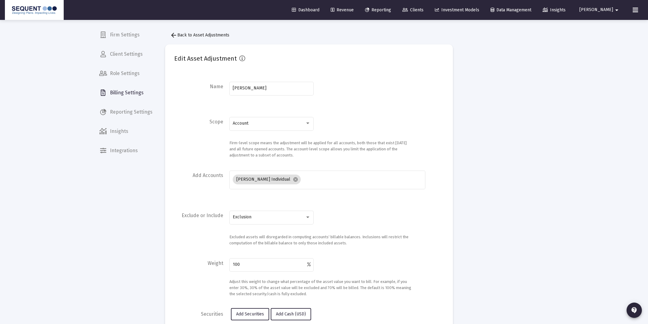 The image size is (648, 324). What do you see at coordinates (617, 10) in the screenshot?
I see `mat-icon: arrow_drop_down` at bounding box center [617, 10].